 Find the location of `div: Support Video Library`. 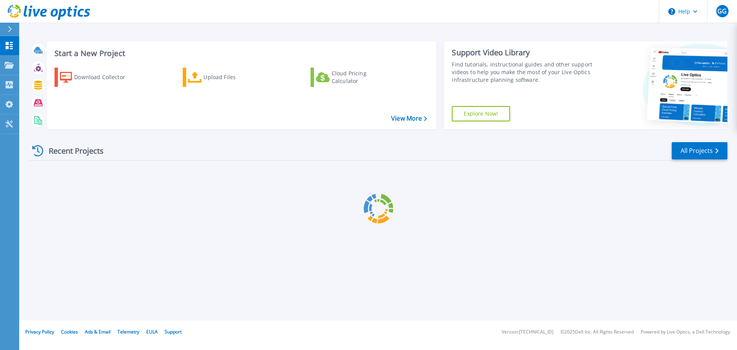

div: Support Video Library is located at coordinates (524, 53).